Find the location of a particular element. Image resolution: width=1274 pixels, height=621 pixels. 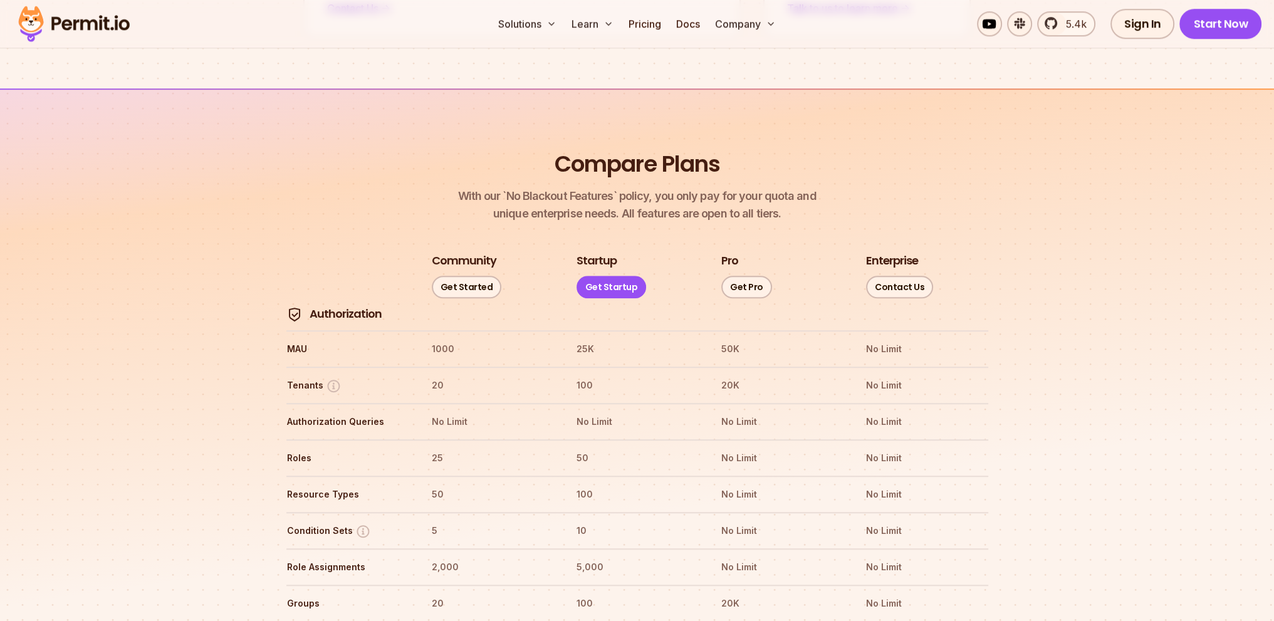

th: 50K is located at coordinates (781, 349).